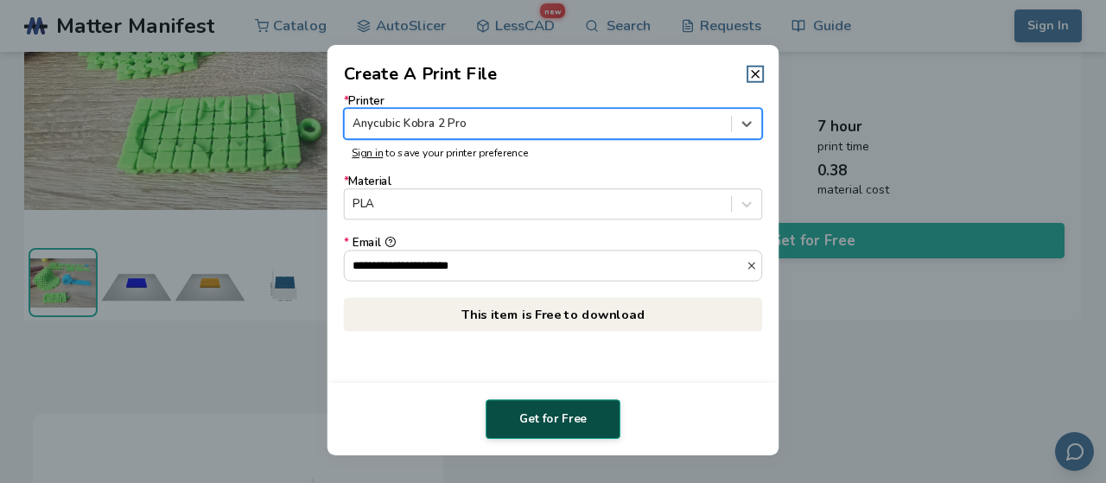 Image resolution: width=1106 pixels, height=483 pixels. I want to click on label: Printer, so click(553, 117).